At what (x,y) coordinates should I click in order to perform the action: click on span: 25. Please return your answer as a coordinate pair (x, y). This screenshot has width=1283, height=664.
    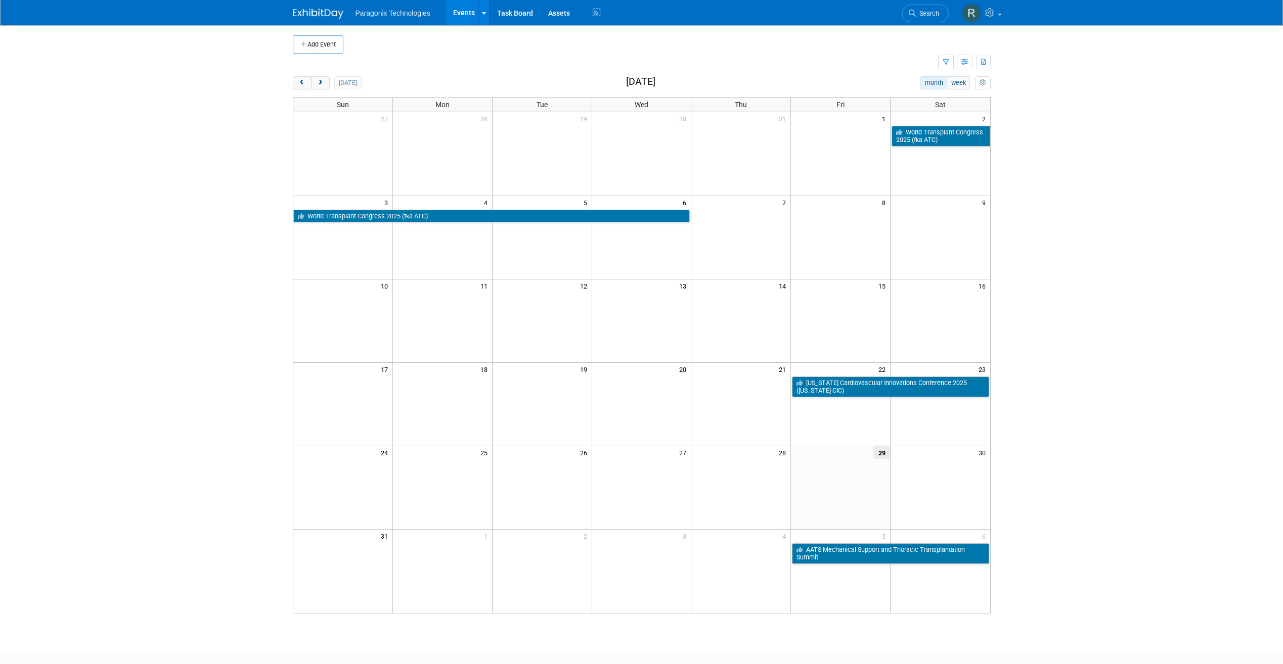
    Looking at the image, I should click on (485, 452).